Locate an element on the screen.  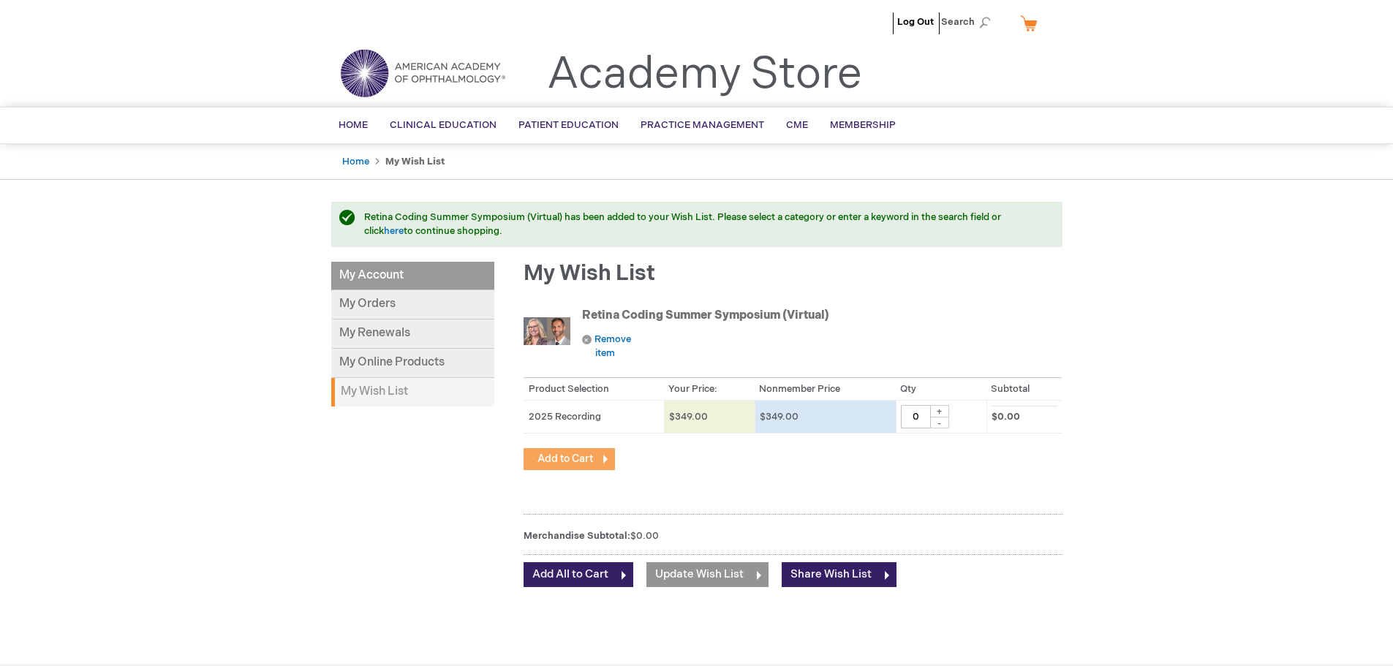
th: Qty is located at coordinates (941, 389).